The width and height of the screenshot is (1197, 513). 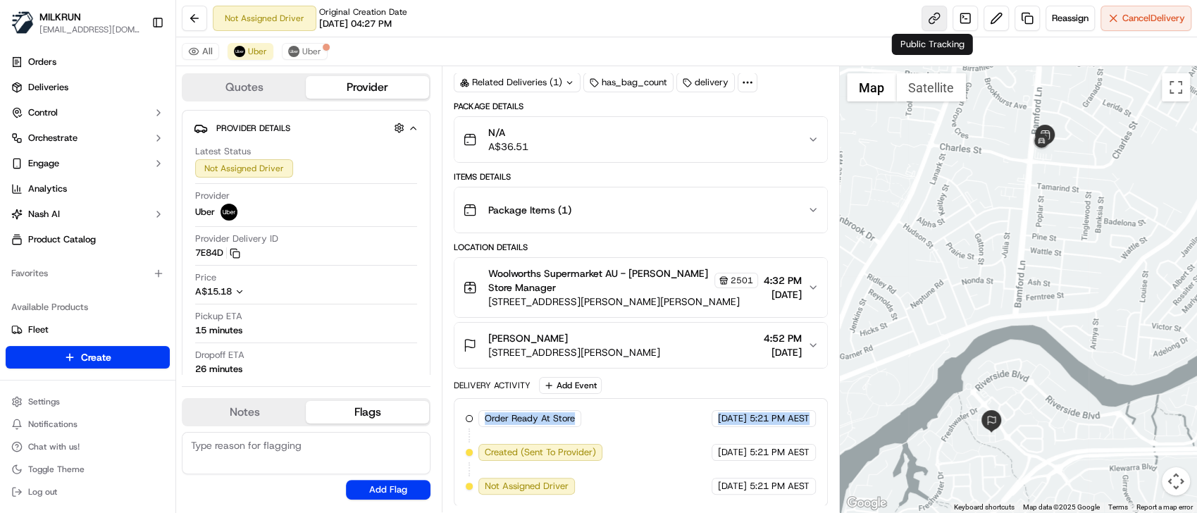 I want to click on span: Analytics, so click(x=47, y=189).